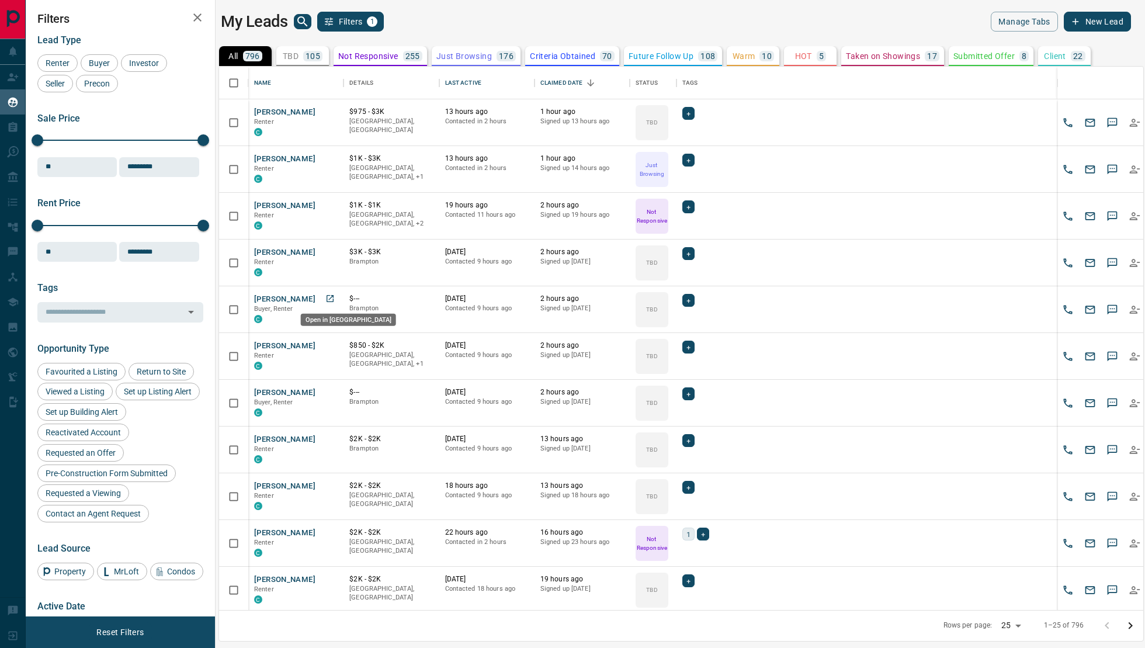 The width and height of the screenshot is (1145, 648). I want to click on p: North York, Toronto, so click(391, 219).